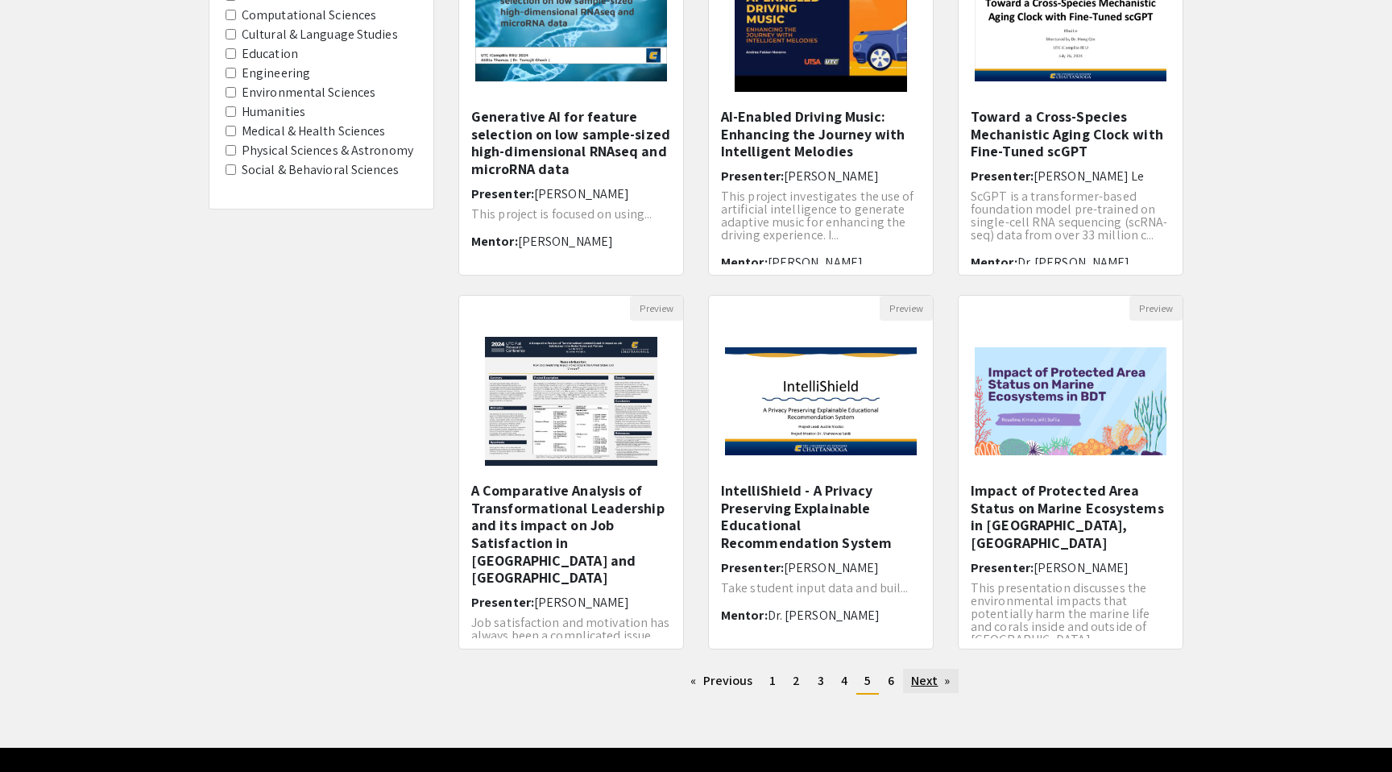 The width and height of the screenshot is (1392, 772). What do you see at coordinates (571, 214) in the screenshot?
I see `p: This project is focused on using...` at bounding box center [571, 214].